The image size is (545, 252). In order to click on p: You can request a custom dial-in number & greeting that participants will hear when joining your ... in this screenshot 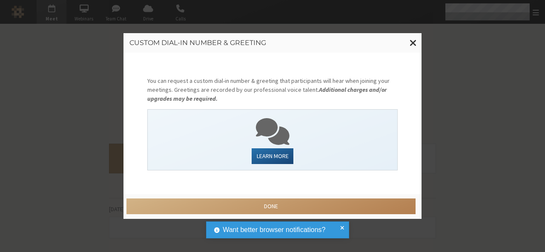, I will do `click(272, 90)`.